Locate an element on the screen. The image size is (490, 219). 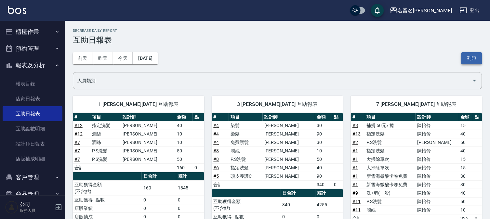
a: #13 is located at coordinates (357, 134).